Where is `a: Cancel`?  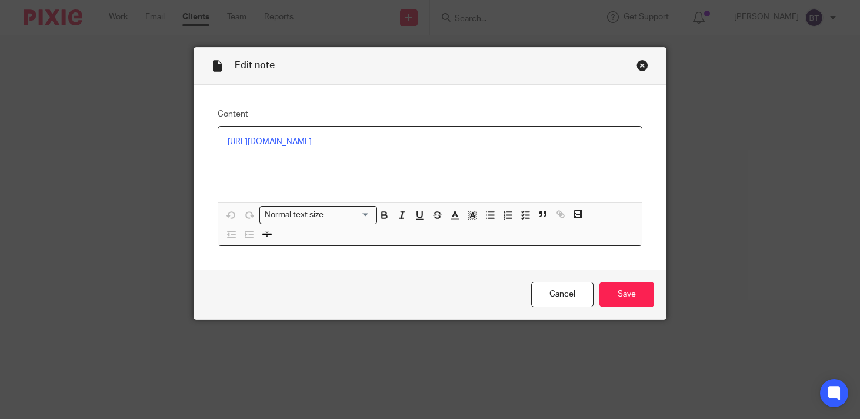
a: Cancel is located at coordinates (563, 294).